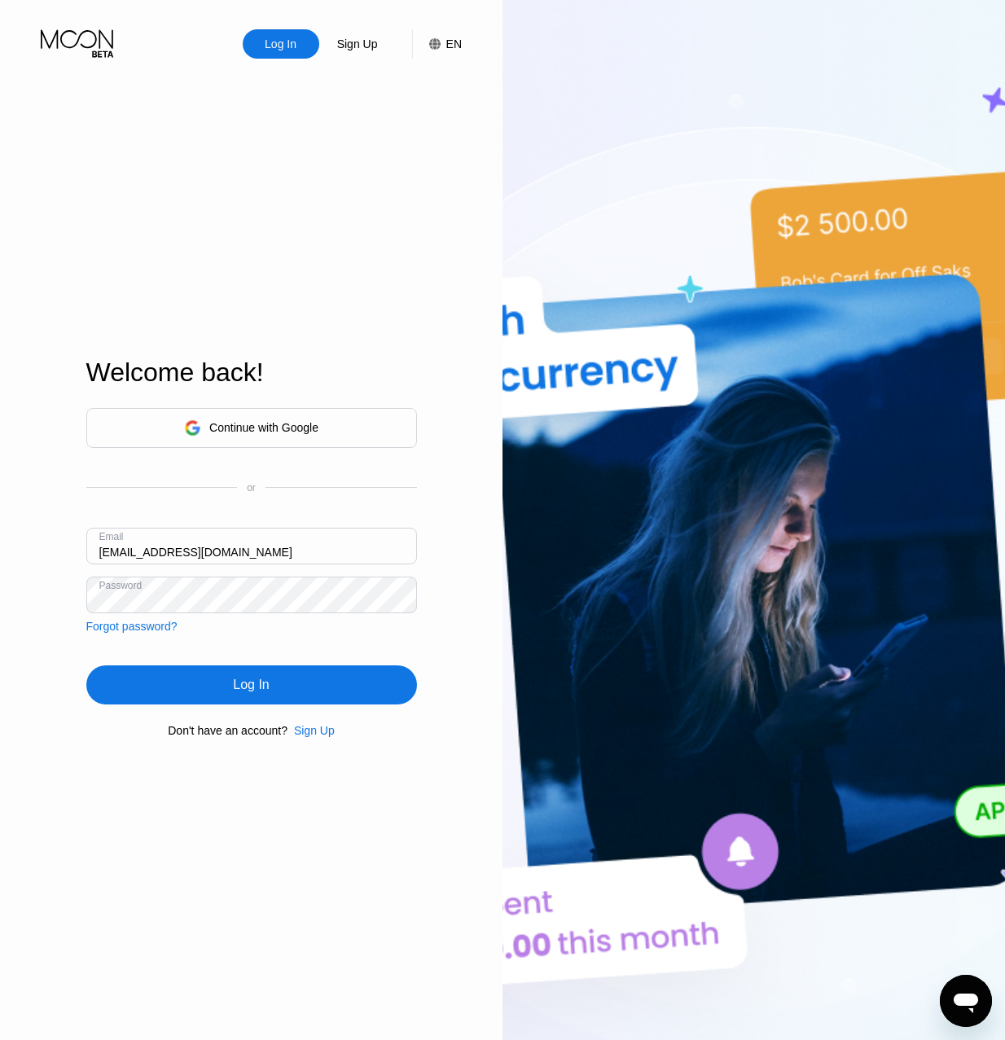  Describe the element at coordinates (251, 488) in the screenshot. I see `div: or` at that location.